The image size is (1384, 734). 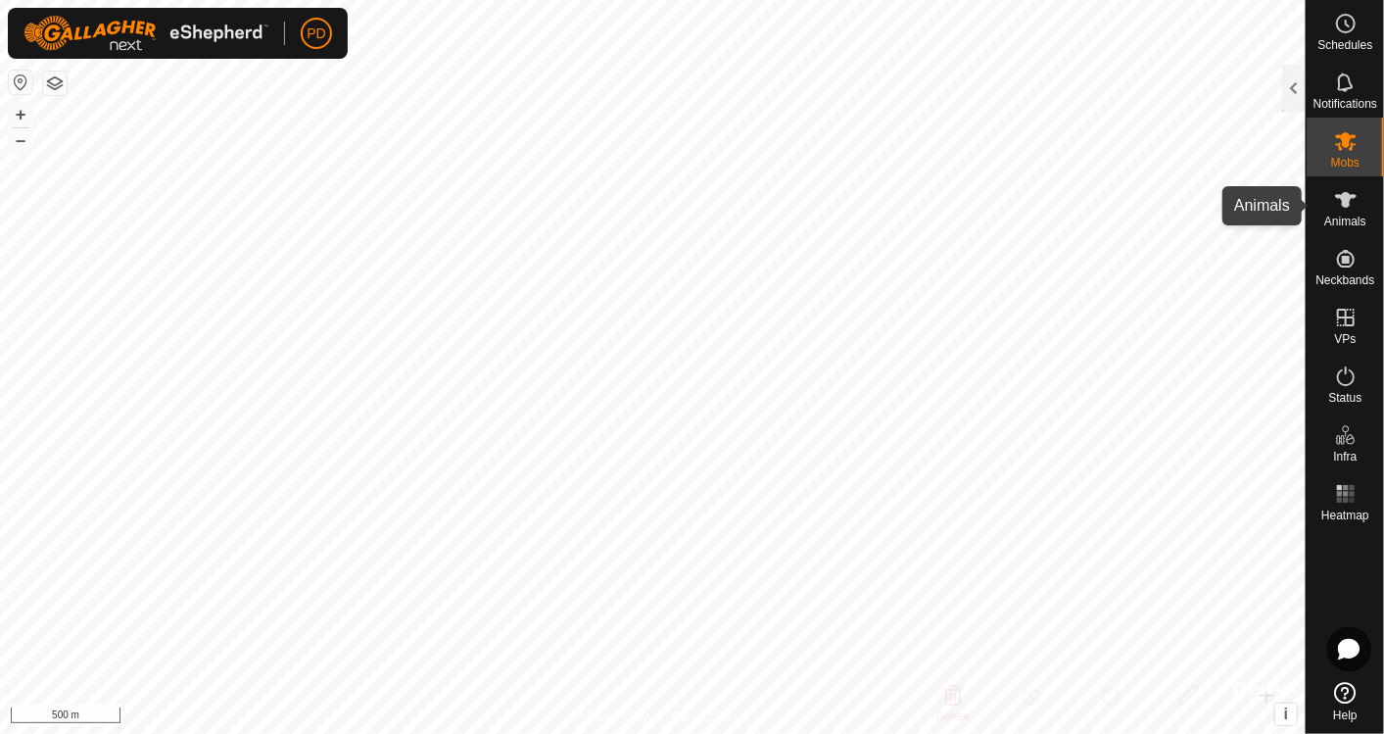 What do you see at coordinates (1345, 280) in the screenshot?
I see `span: Neckbands` at bounding box center [1345, 280].